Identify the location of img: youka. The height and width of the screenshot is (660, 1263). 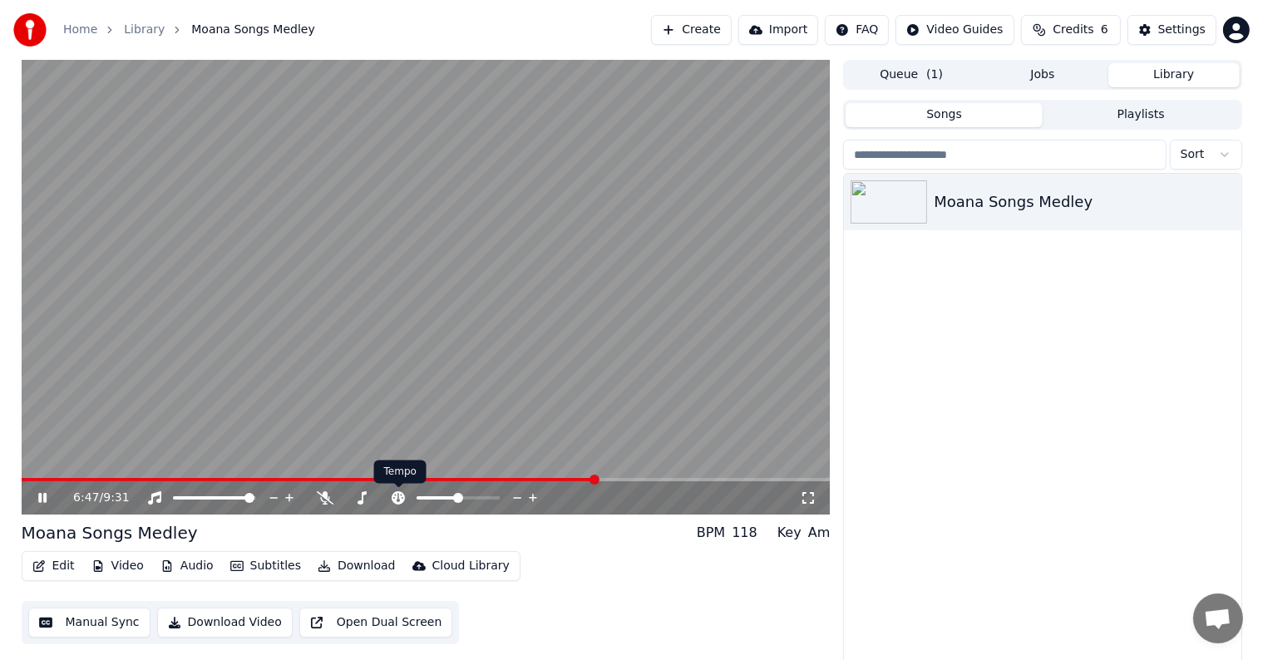
(30, 30).